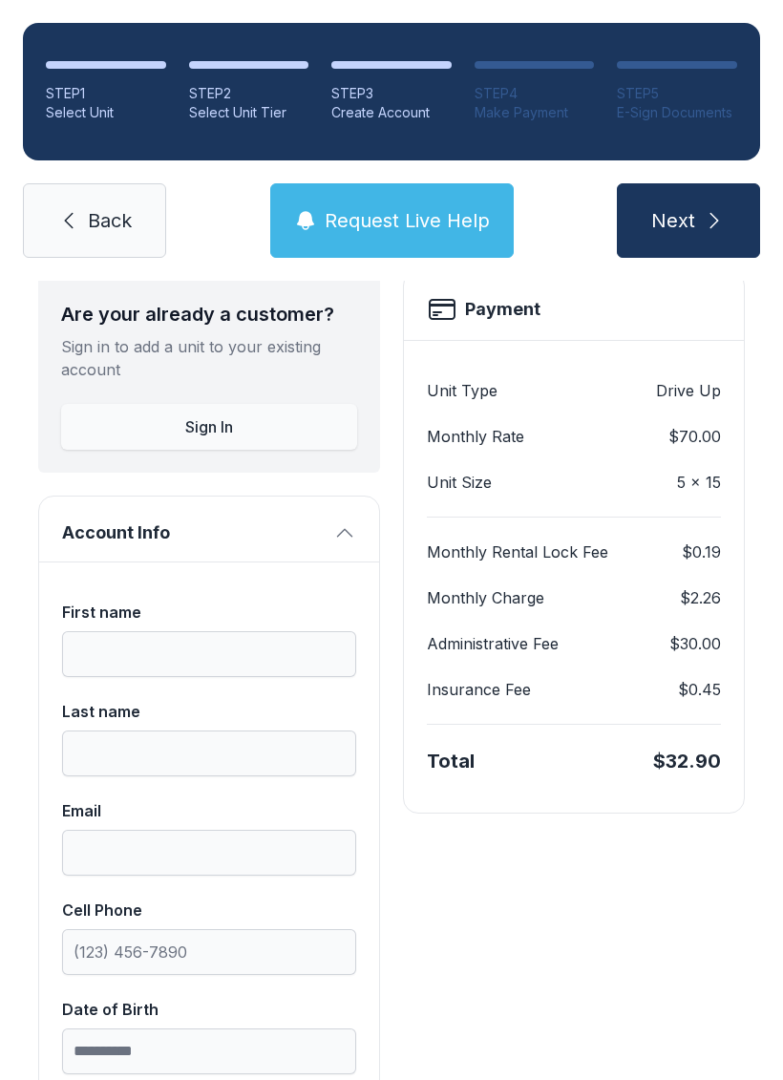  What do you see at coordinates (249, 113) in the screenshot?
I see `div: Select Unit Tier` at bounding box center [249, 113].